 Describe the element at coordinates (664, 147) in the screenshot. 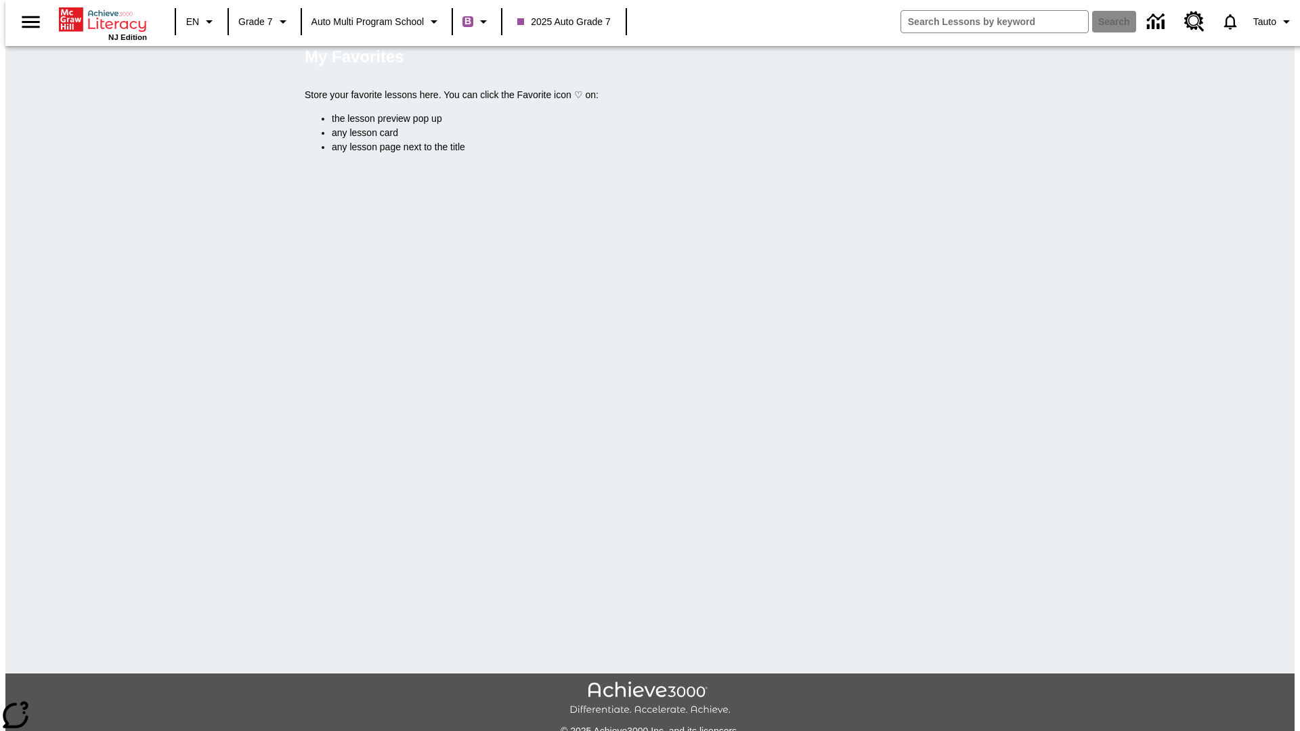

I see `li: any lesson page next to the title` at that location.